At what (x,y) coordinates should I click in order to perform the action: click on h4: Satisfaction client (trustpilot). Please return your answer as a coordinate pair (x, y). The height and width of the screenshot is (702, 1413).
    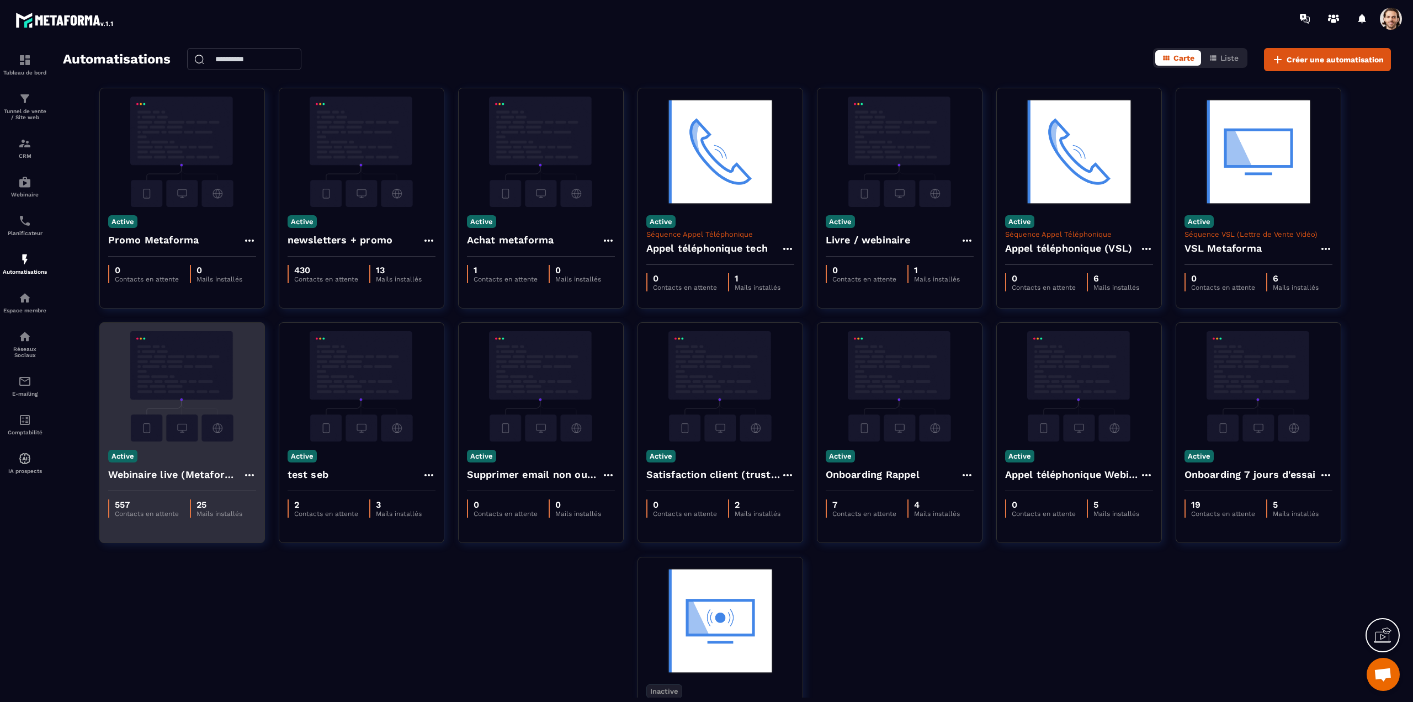
    Looking at the image, I should click on (713, 475).